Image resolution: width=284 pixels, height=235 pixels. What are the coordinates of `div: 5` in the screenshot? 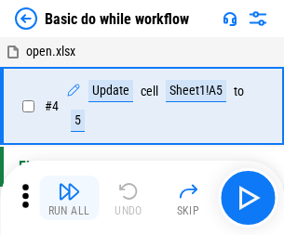 It's located at (77, 121).